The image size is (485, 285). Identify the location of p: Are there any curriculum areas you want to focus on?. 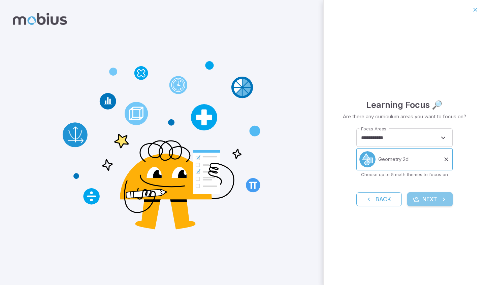
(404, 117).